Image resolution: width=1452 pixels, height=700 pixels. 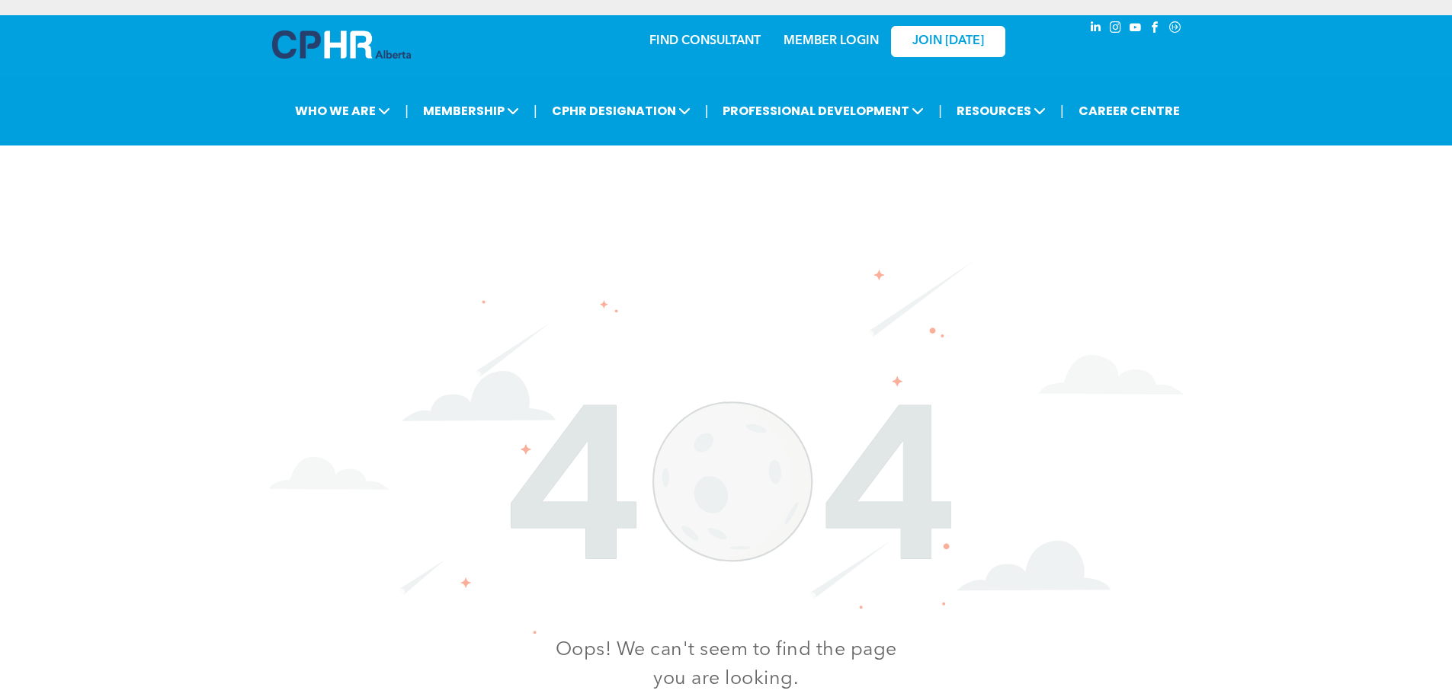 What do you see at coordinates (831, 41) in the screenshot?
I see `a: MEMBER LOGIN` at bounding box center [831, 41].